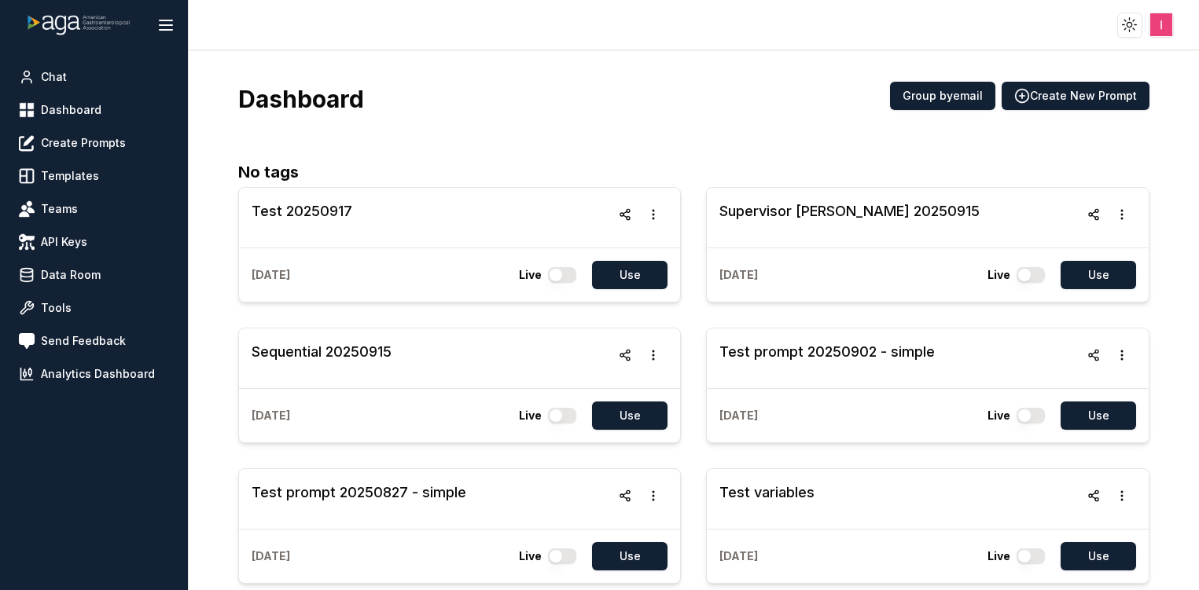 The height and width of the screenshot is (590, 1199). I want to click on a: Test variables, so click(766, 499).